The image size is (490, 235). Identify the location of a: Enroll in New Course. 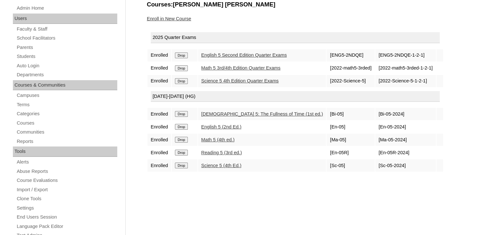
(169, 19).